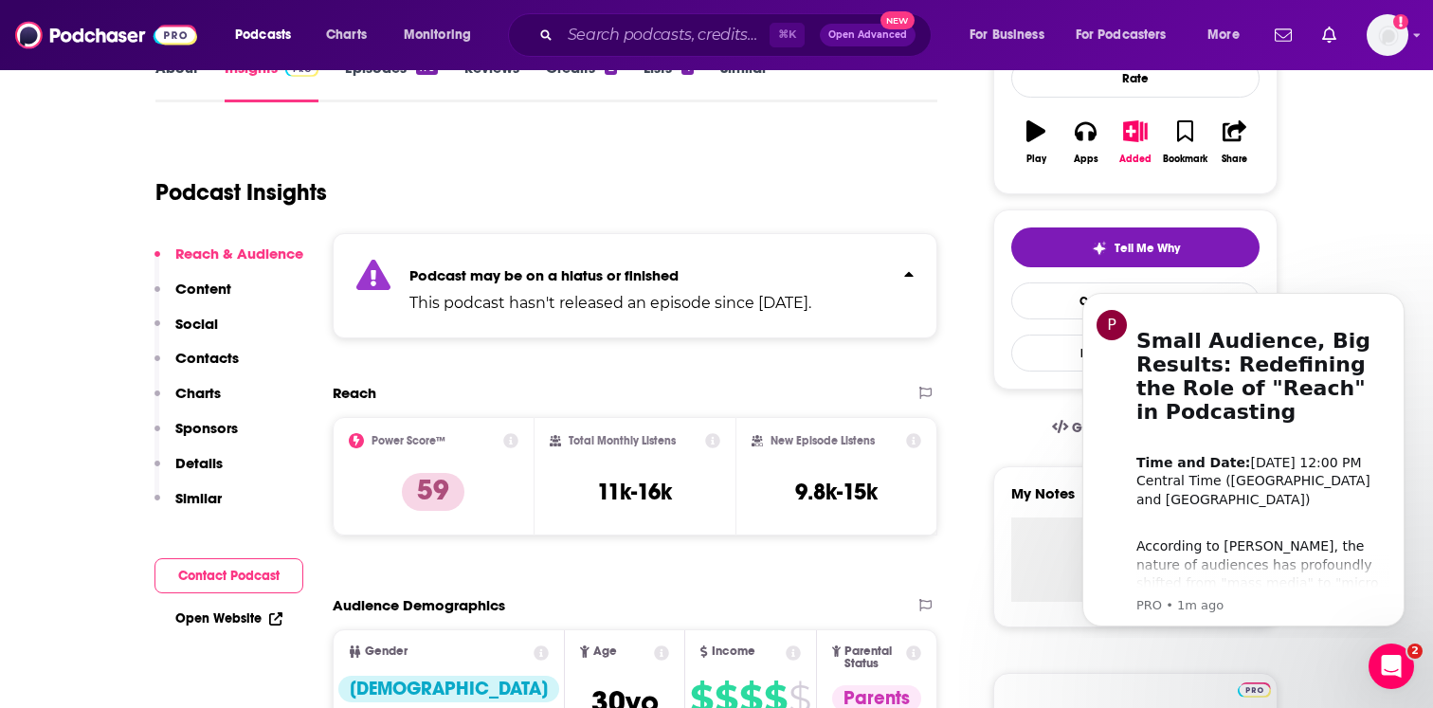 This screenshot has width=1433, height=708. Describe the element at coordinates (355, 393) in the screenshot. I see `h2: Reach` at that location.